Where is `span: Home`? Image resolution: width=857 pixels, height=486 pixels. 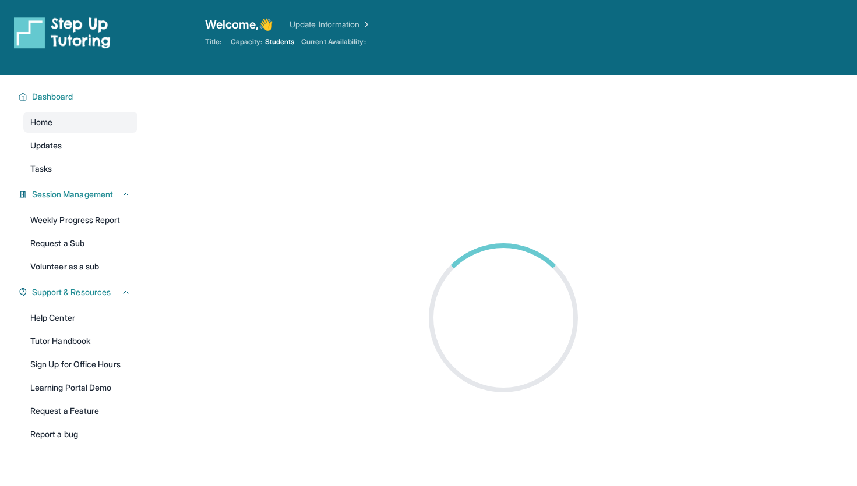
span: Home is located at coordinates (41, 122).